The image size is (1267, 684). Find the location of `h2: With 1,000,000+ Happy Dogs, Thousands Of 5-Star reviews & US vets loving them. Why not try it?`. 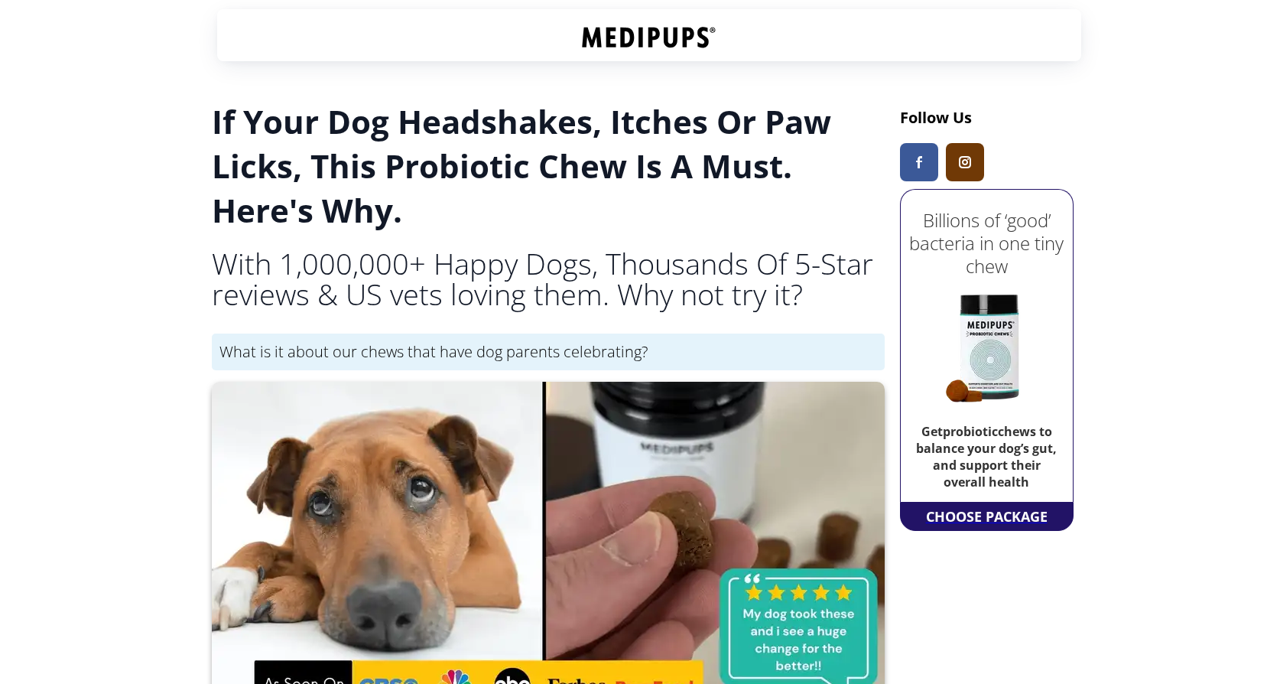

h2: With 1,000,000+ Happy Dogs, Thousands Of 5-Star reviews & US vets loving them. Why not try it? is located at coordinates (548, 278).